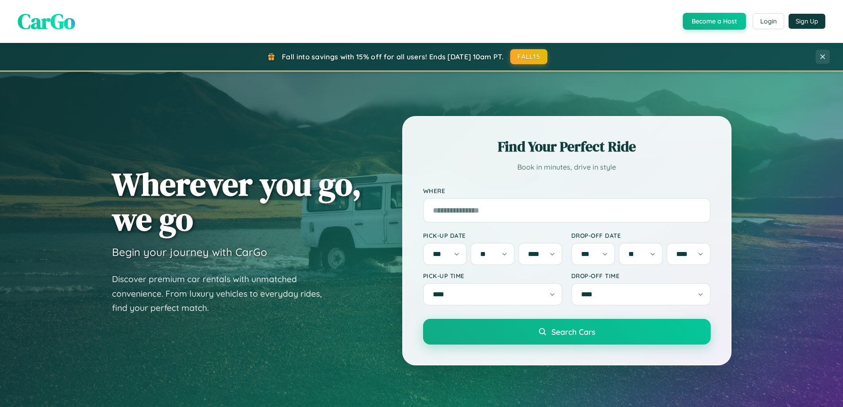 The width and height of the screenshot is (843, 407). I want to click on label: Pick-up Date, so click(493, 235).